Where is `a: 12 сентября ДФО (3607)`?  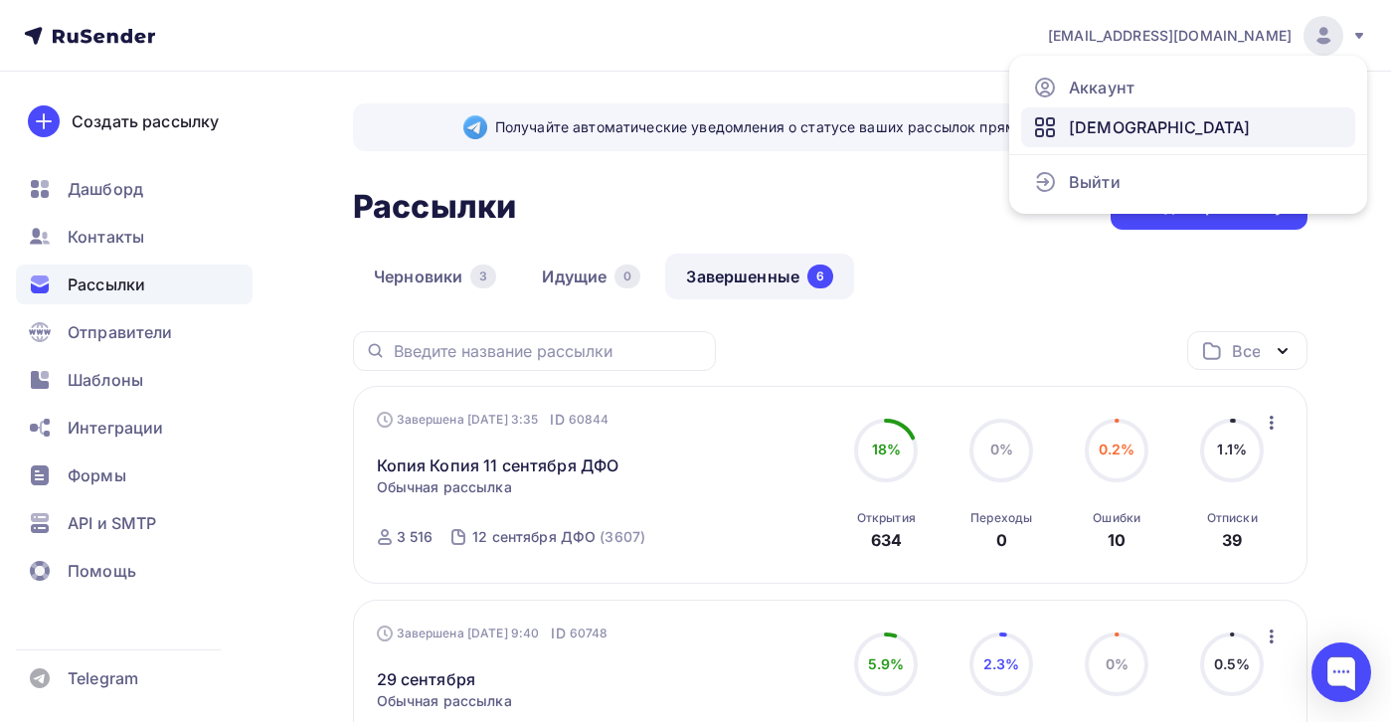 a: 12 сентября ДФО (3607) is located at coordinates (559, 537).